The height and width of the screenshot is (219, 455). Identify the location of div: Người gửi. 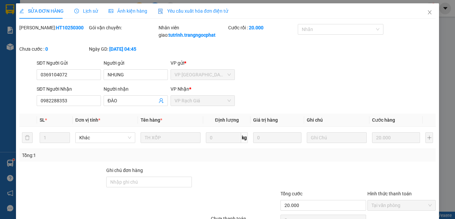
(136, 63).